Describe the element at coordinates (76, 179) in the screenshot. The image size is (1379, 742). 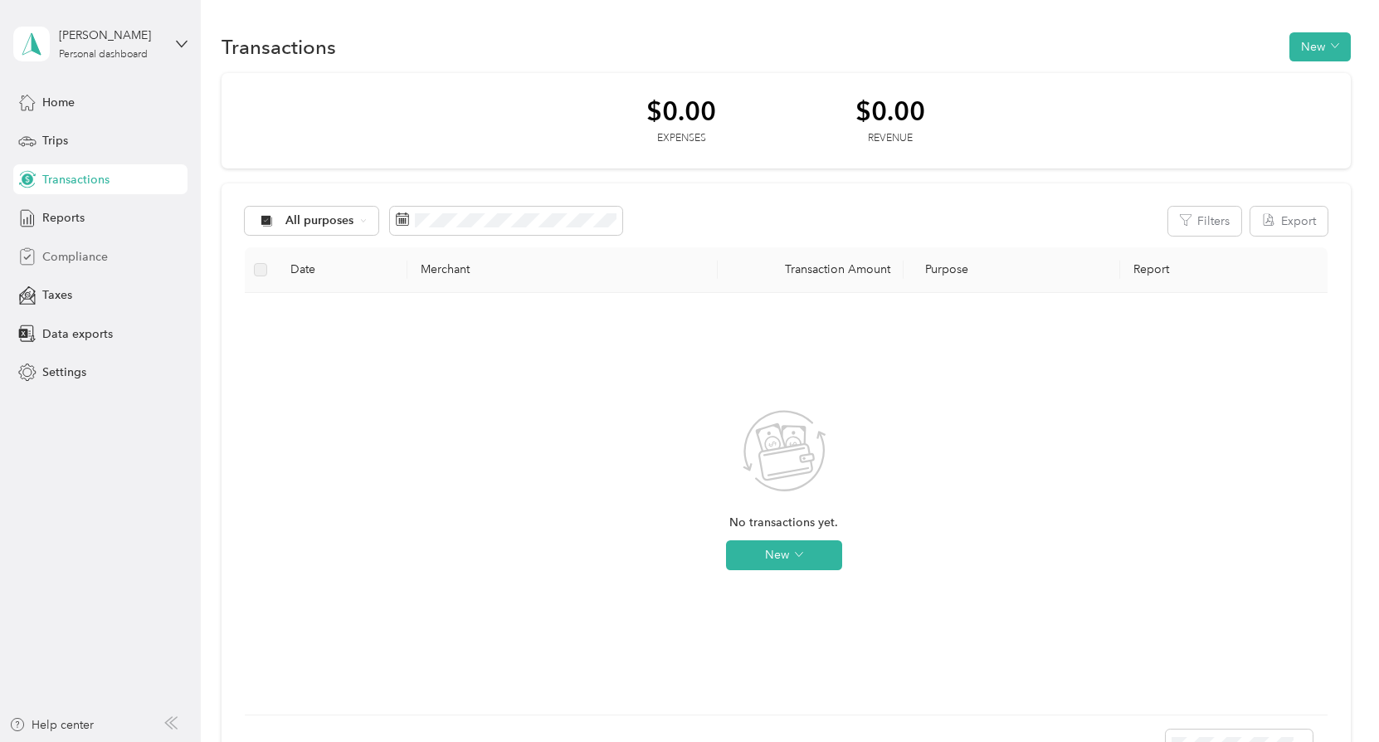
I see `span: Transactions` at that location.